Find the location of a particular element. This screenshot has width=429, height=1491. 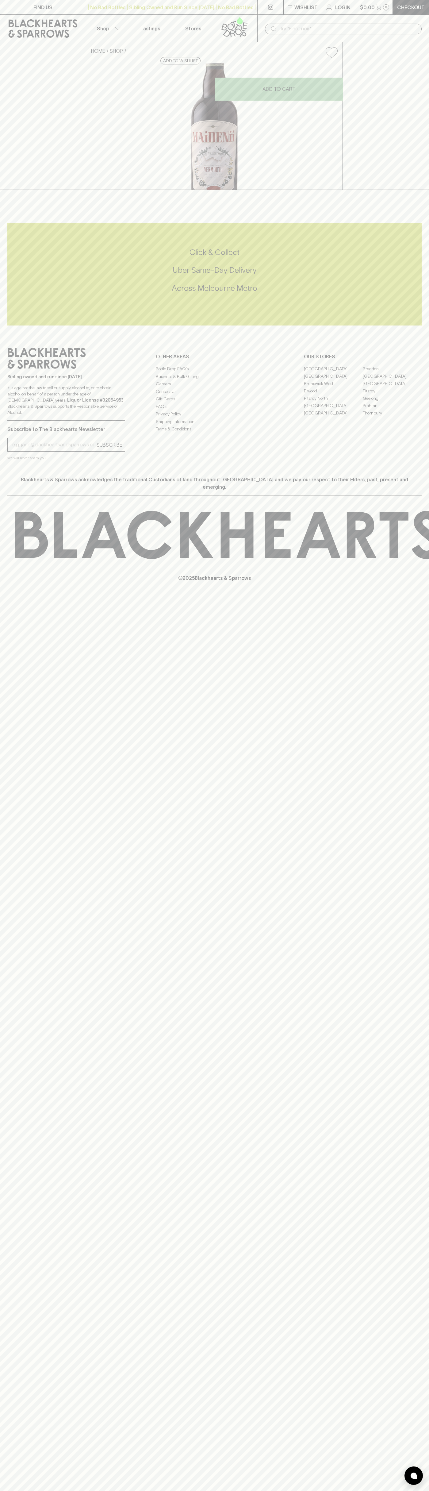

a: Bottle Drop FAQ's is located at coordinates (215, 369).